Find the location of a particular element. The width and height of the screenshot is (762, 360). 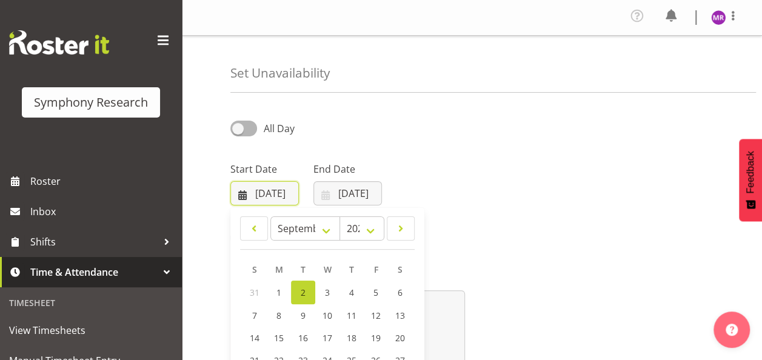

span: Roster is located at coordinates (103, 181).